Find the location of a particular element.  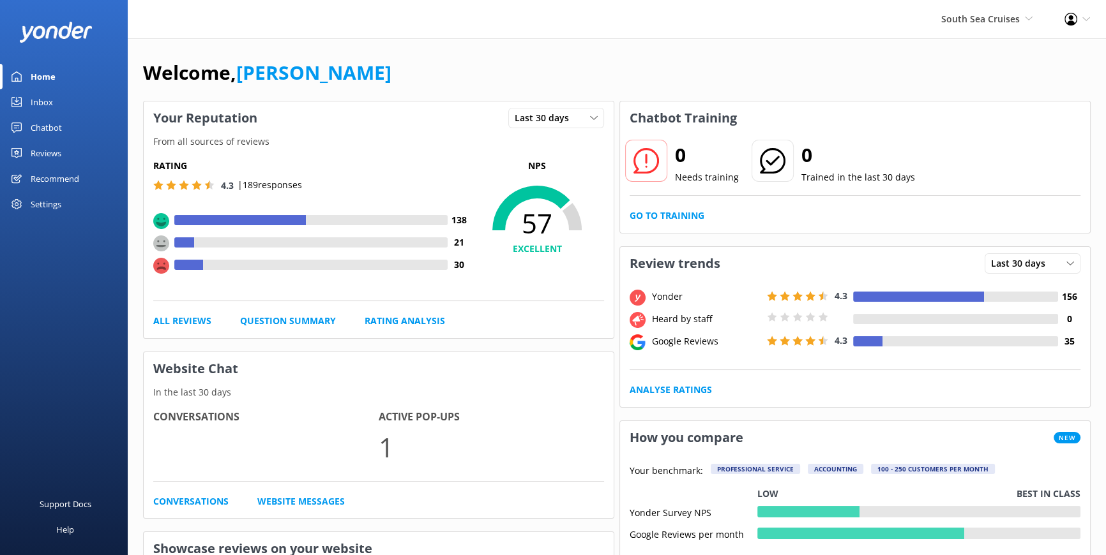

h3: Review trends is located at coordinates (675, 264).